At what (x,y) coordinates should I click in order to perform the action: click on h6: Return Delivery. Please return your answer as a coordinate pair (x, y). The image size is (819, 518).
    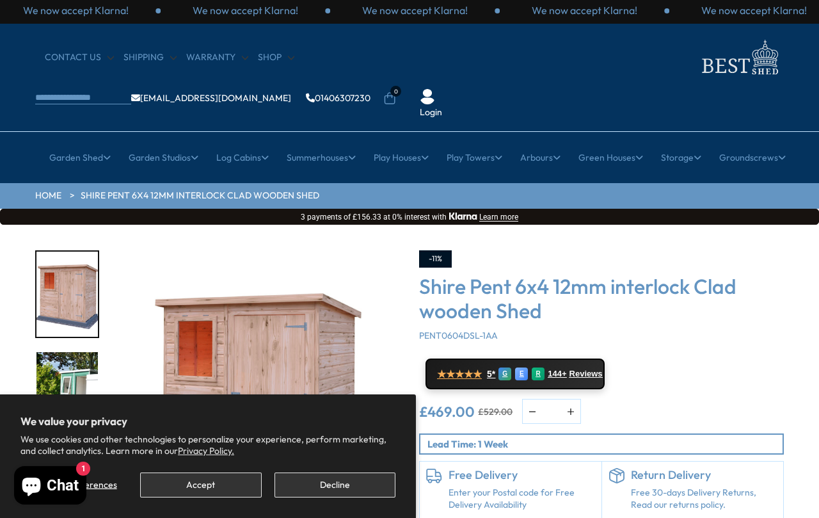
    Looking at the image, I should click on (704, 475).